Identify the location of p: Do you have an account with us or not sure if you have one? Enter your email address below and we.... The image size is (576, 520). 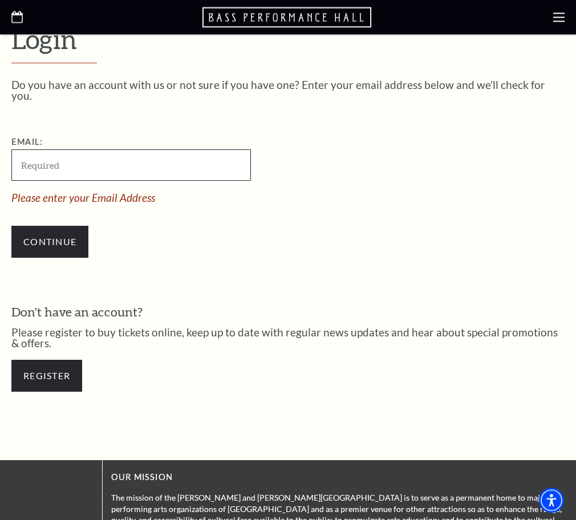
(288, 90).